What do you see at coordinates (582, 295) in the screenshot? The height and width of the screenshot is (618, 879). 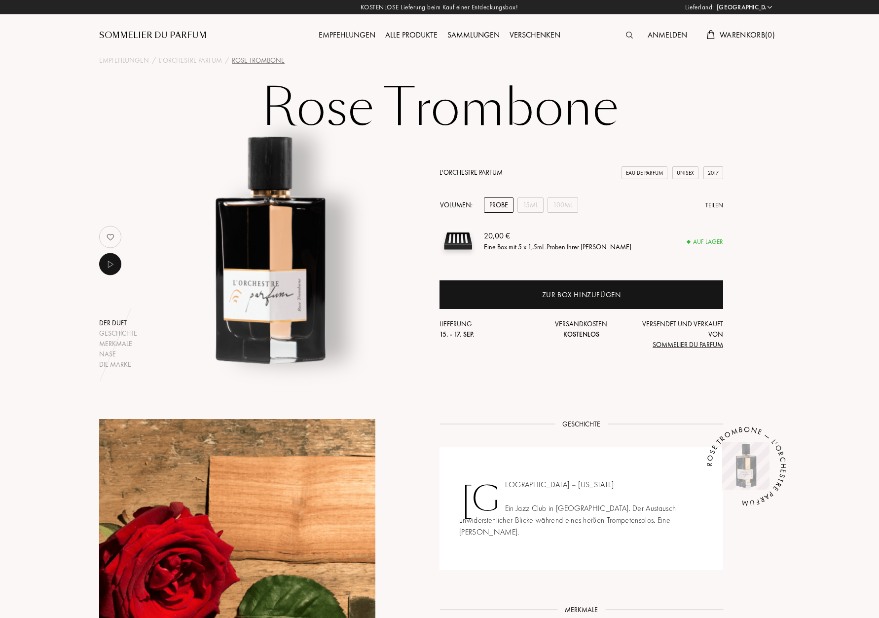 I see `div: Zur Box hinzufügen` at bounding box center [582, 295].